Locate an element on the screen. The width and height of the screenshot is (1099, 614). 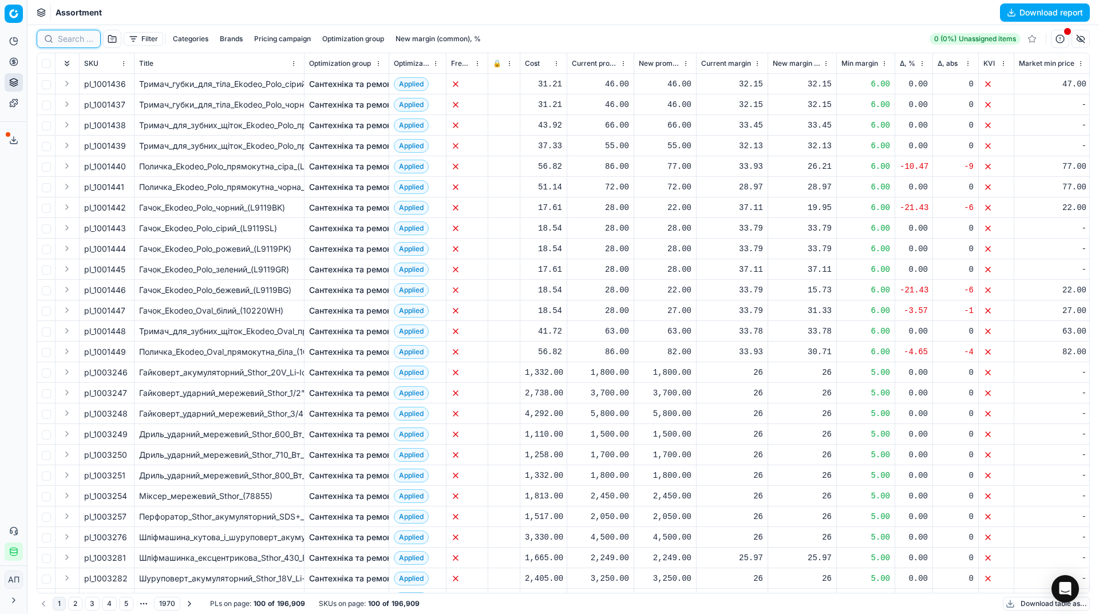
div: -3.57 is located at coordinates (913, 311).